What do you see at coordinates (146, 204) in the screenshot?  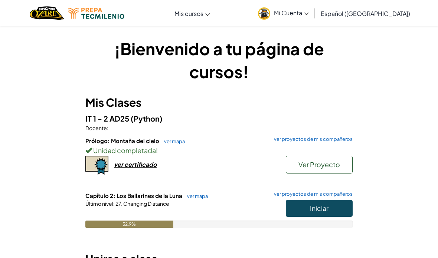 I see `span: Changing Distance` at bounding box center [146, 204].